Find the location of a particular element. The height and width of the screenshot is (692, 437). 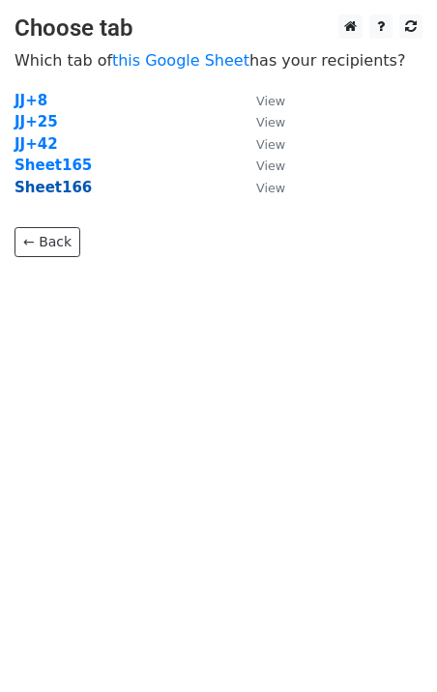

a: this Google Sheet is located at coordinates (181, 60).